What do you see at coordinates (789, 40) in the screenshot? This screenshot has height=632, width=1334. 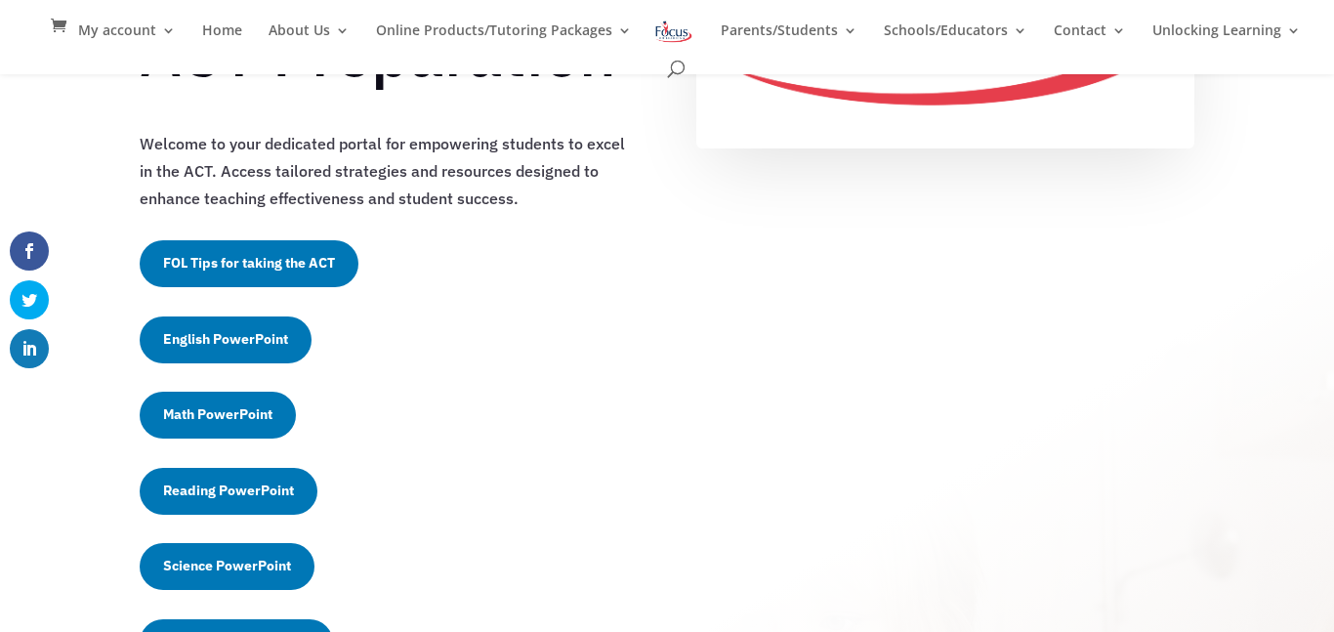 I see `a: Parents/Students` at bounding box center [789, 40].